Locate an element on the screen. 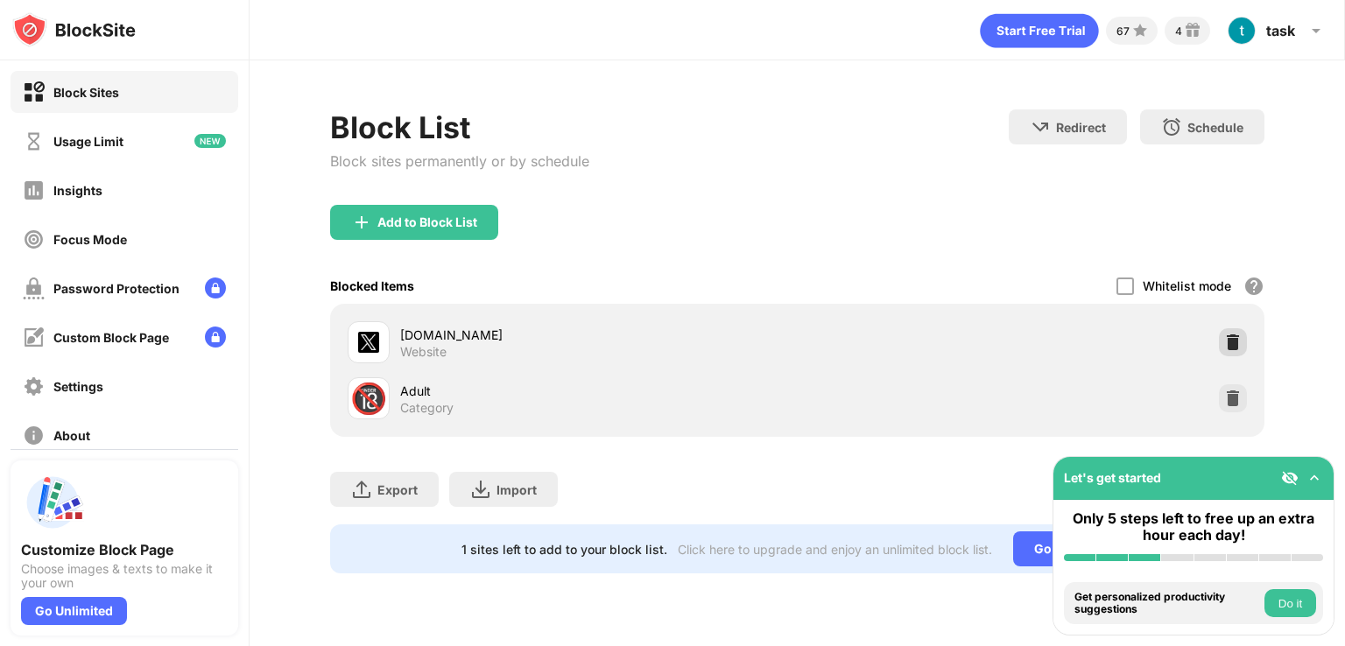 This screenshot has width=1345, height=646. div: Block sites permanently or by schedule is located at coordinates (460, 161).